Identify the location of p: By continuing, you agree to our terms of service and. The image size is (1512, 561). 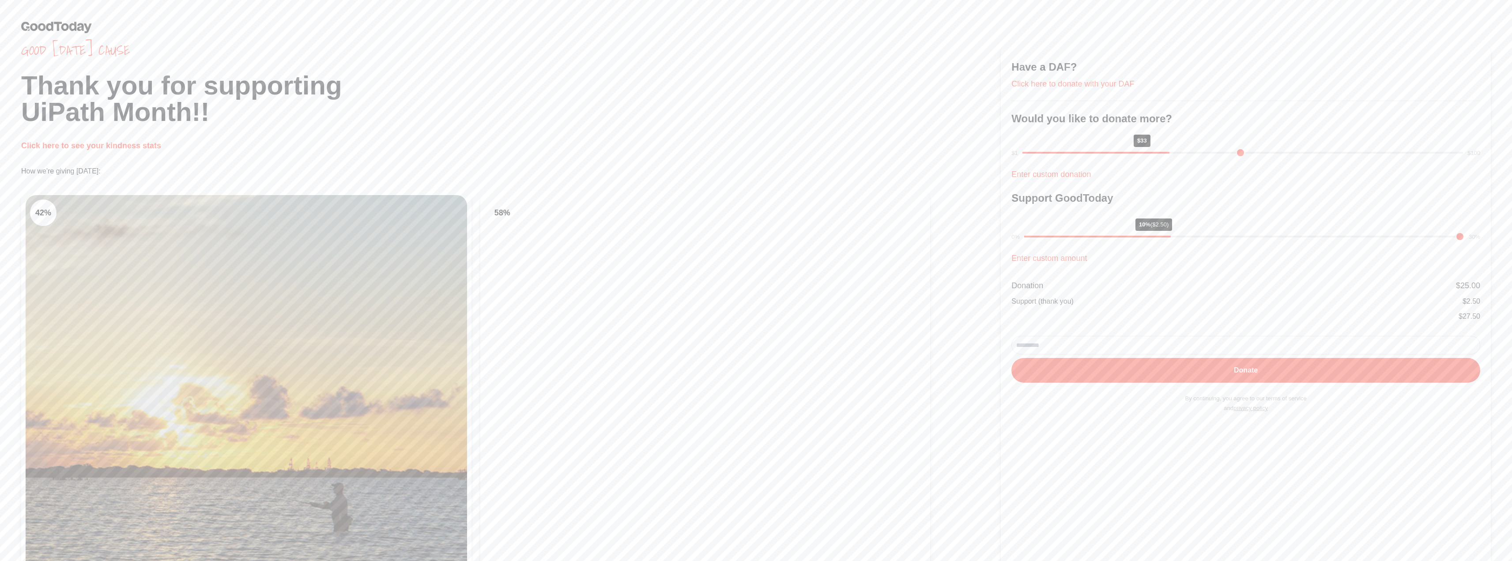
(1246, 403).